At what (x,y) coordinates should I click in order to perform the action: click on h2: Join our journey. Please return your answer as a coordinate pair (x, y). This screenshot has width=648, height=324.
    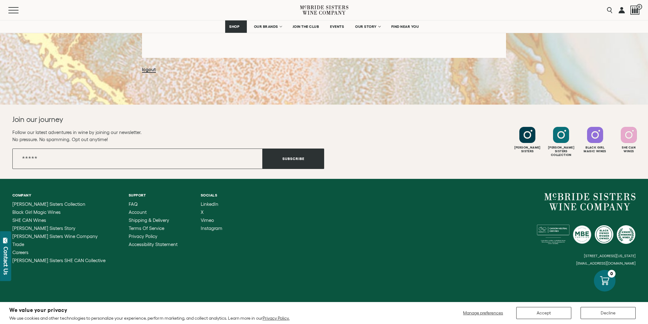
    Looking at the image, I should click on (153, 119).